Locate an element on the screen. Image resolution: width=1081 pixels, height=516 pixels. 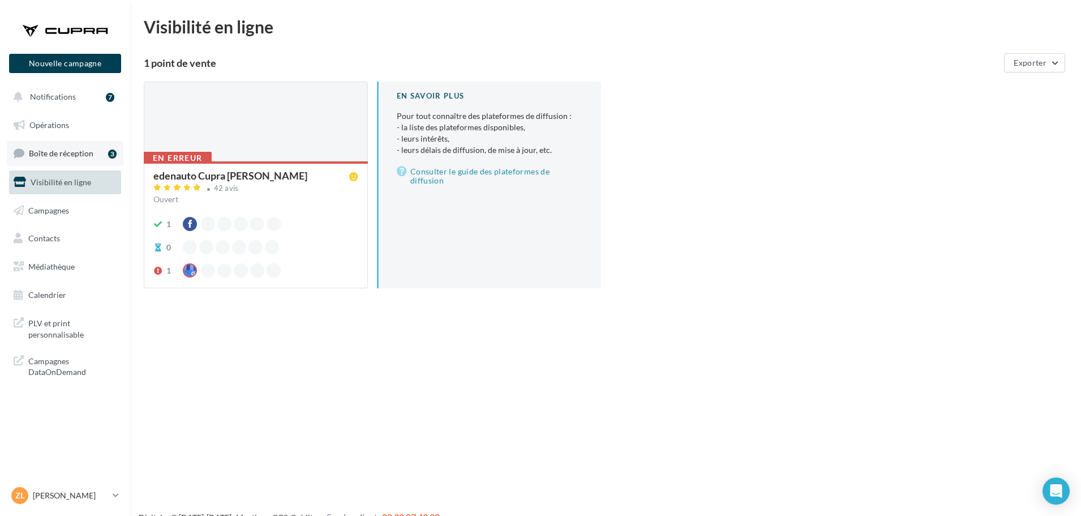
span: Notifications is located at coordinates (53, 96).